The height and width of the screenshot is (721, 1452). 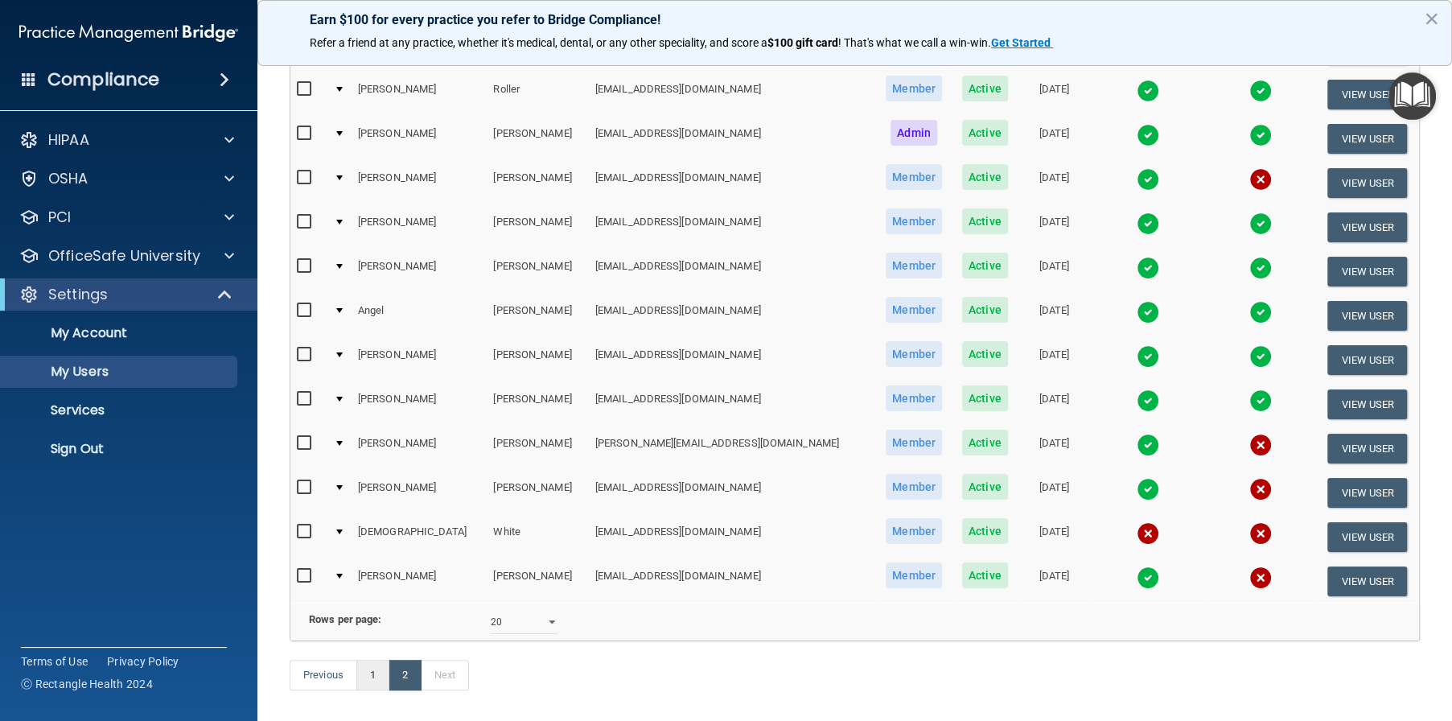 I want to click on p: HIPAA, so click(x=68, y=140).